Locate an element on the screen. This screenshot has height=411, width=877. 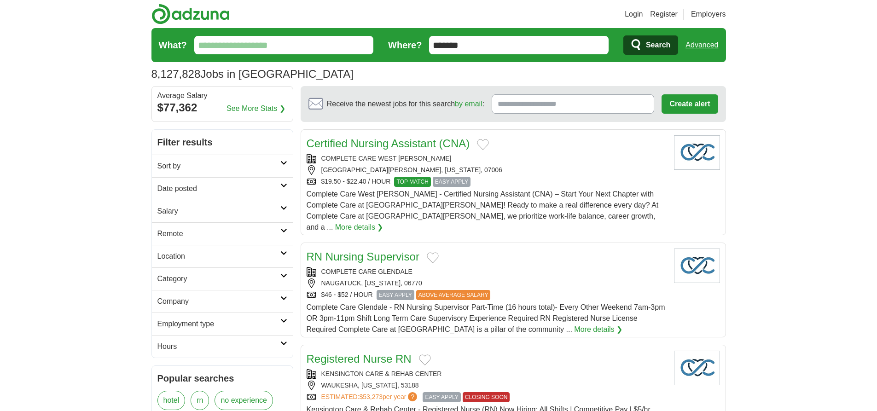
a: Registered Nurse RN is located at coordinates (359, 359).